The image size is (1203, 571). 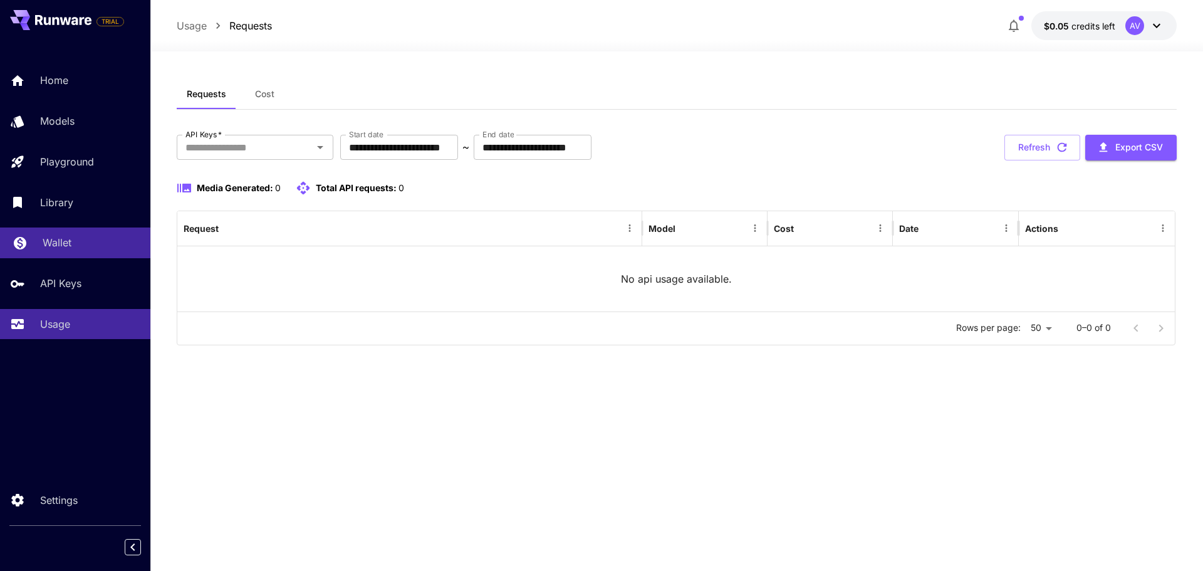 What do you see at coordinates (1093, 328) in the screenshot?
I see `p: 0–0 of 0` at bounding box center [1093, 328].